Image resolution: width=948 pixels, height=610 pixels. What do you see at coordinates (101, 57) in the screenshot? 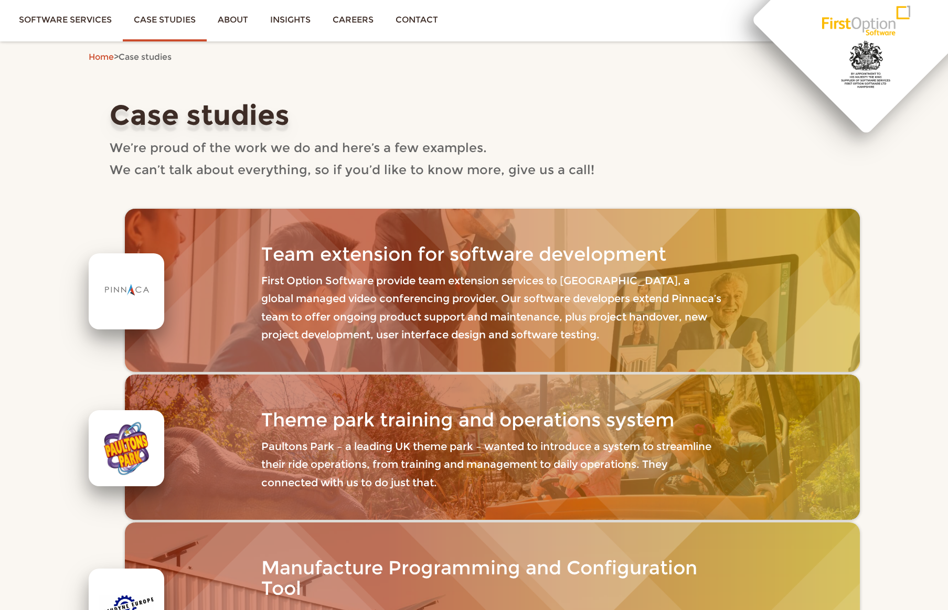
I see `a: Home` at bounding box center [101, 57].